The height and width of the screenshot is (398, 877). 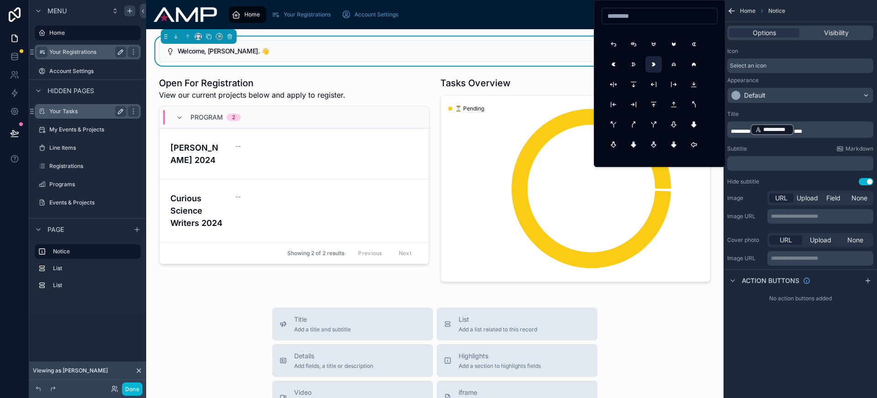 I want to click on label: Cover photo, so click(x=746, y=240).